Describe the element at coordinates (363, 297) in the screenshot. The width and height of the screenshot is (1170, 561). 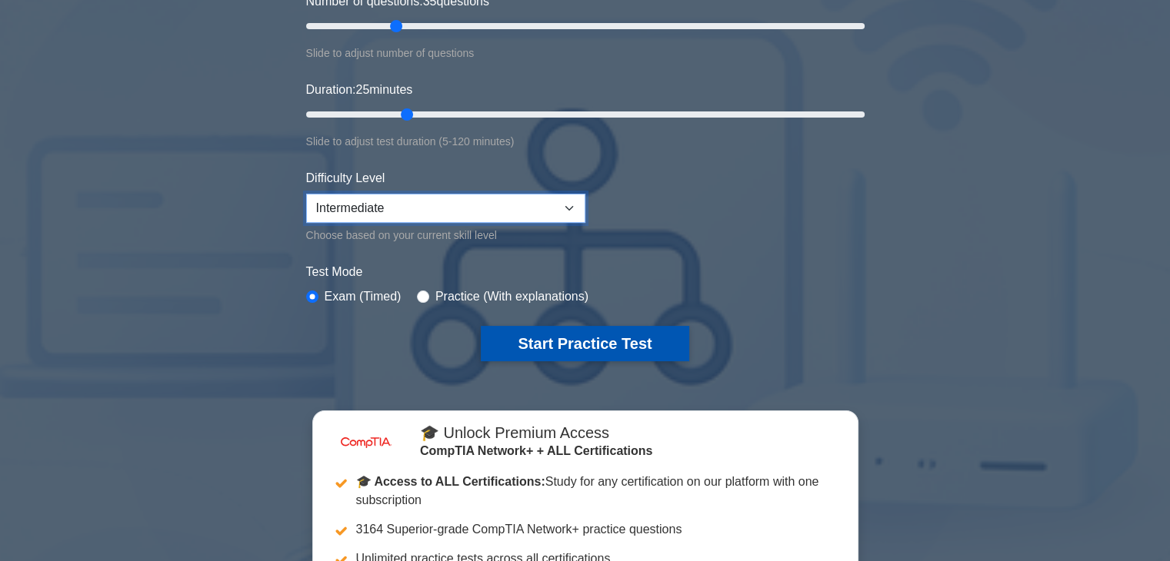
I see `label: Exam (Timed)` at that location.